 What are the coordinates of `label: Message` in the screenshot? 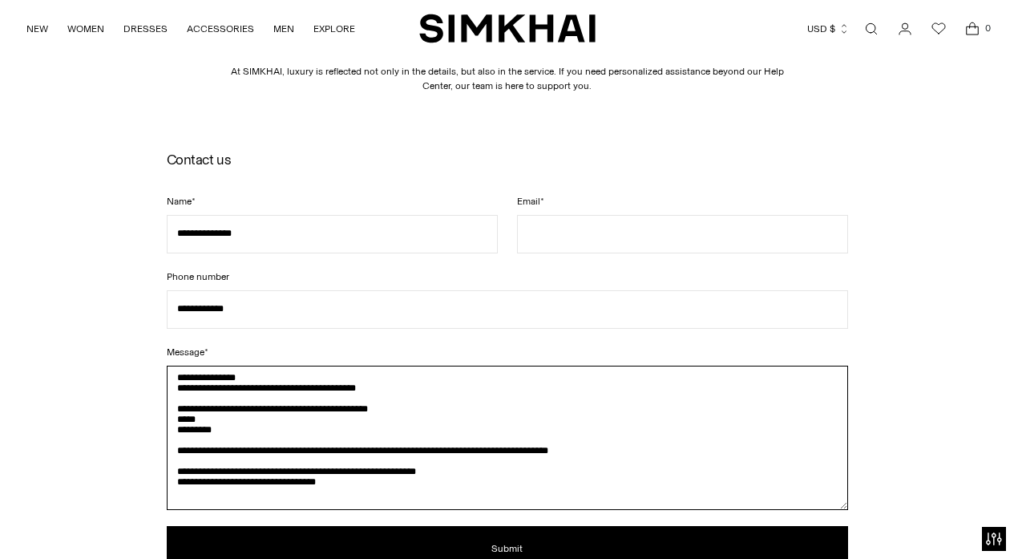 It's located at (507, 352).